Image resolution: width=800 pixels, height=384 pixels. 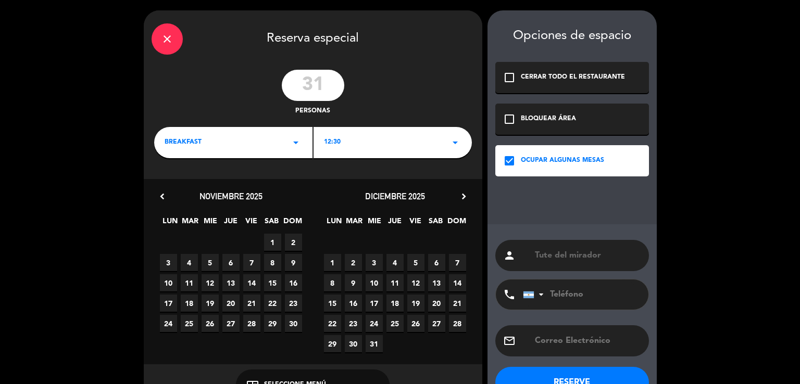 I want to click on div: OCUPAR ALGUNAS MESAS, so click(x=563, y=161).